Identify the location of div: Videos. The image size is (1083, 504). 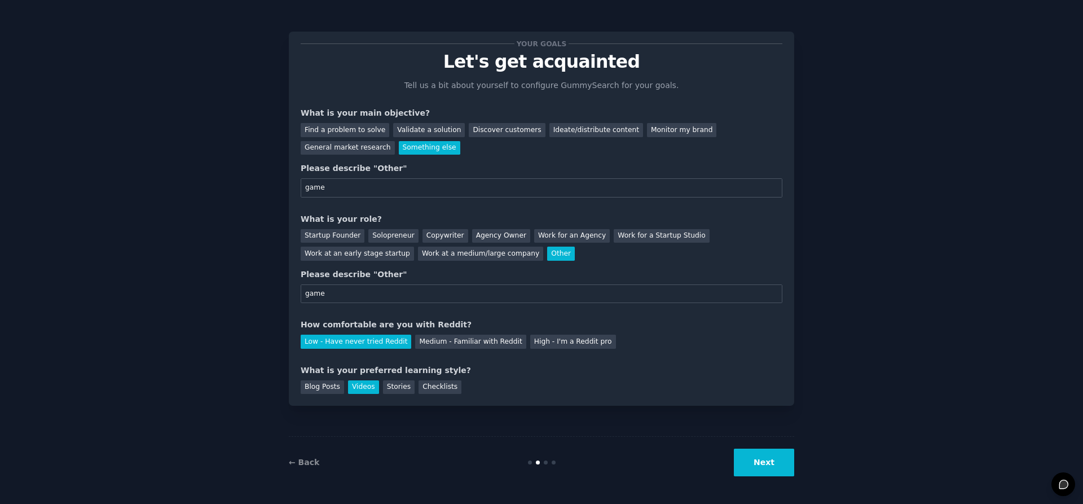
(363, 387).